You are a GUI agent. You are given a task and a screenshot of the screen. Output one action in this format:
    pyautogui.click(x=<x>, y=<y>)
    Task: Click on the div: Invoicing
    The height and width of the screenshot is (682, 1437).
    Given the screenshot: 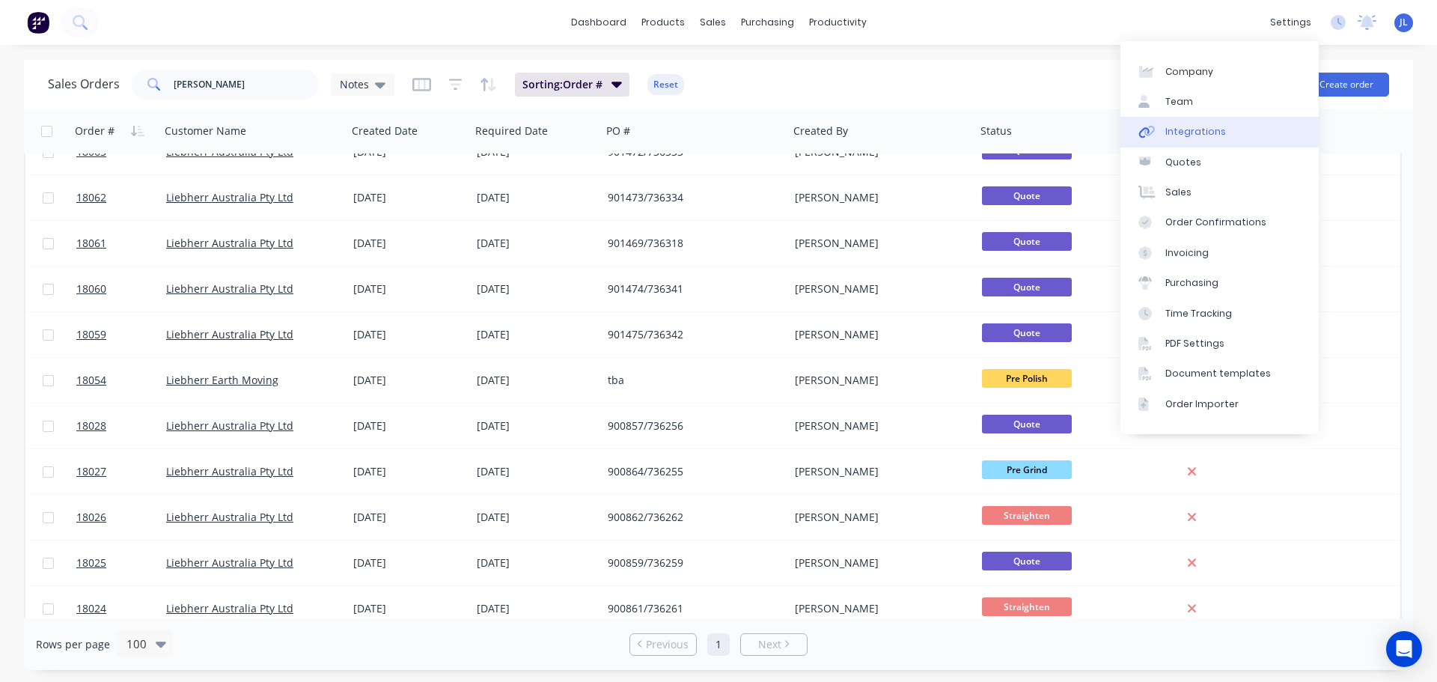 What is the action you would take?
    pyautogui.click(x=1187, y=253)
    